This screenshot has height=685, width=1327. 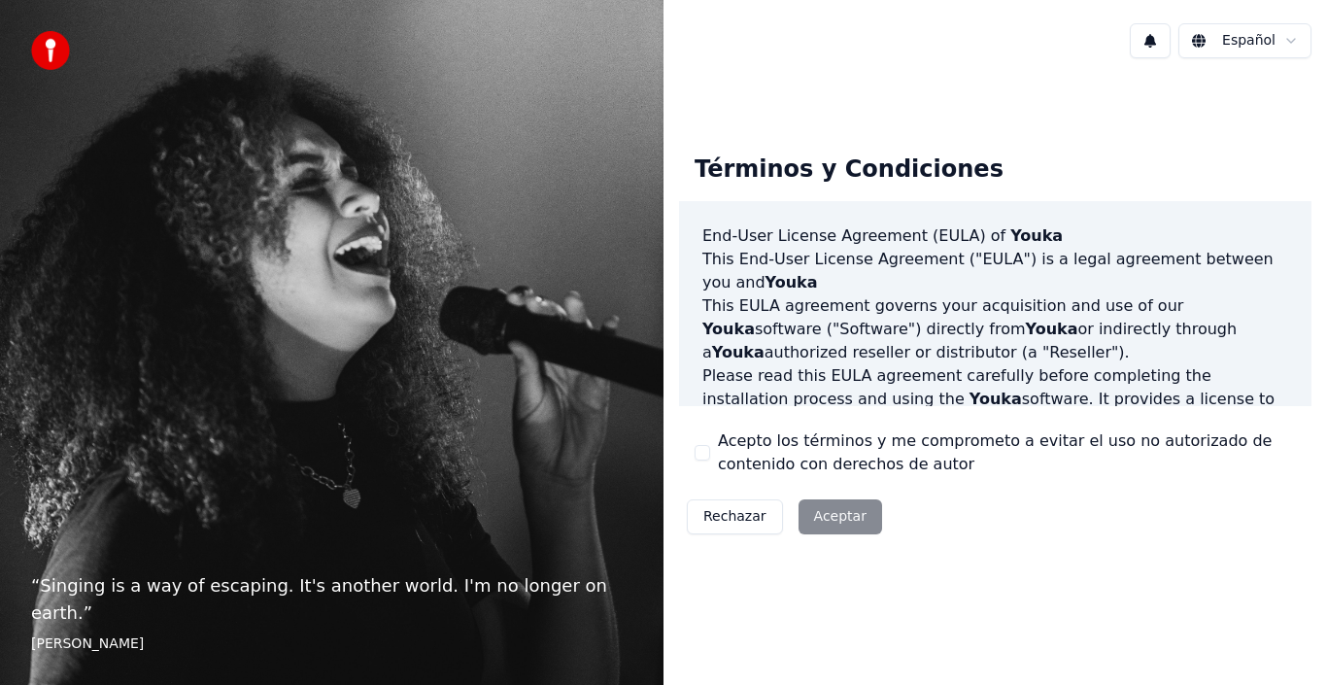 What do you see at coordinates (331, 599) in the screenshot?
I see `p: “ Singing is a way of escaping. It's another world. I'm no longer on earth. ”` at bounding box center [331, 599].